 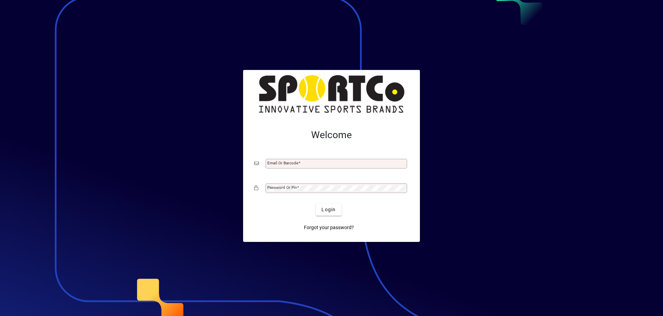 What do you see at coordinates (328, 210) in the screenshot?
I see `span: Login` at bounding box center [328, 210].